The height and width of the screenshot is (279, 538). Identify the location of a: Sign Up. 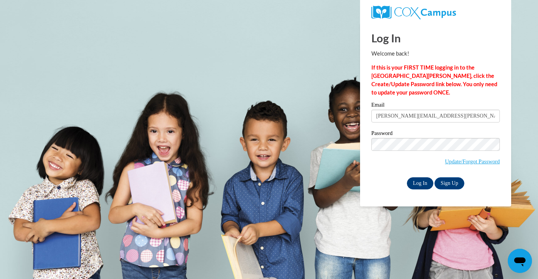
(449, 183).